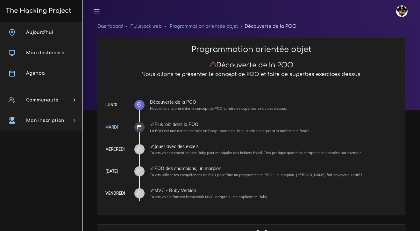 Image resolution: width=420 pixels, height=231 pixels. Describe the element at coordinates (274, 102) in the screenshot. I see `div: Découverte de la POO` at that location.